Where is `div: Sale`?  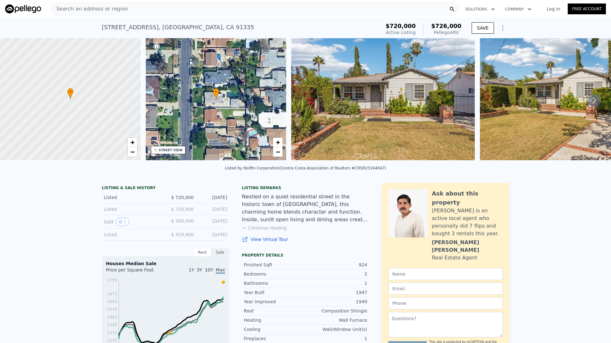 div: Sale is located at coordinates (220, 253).